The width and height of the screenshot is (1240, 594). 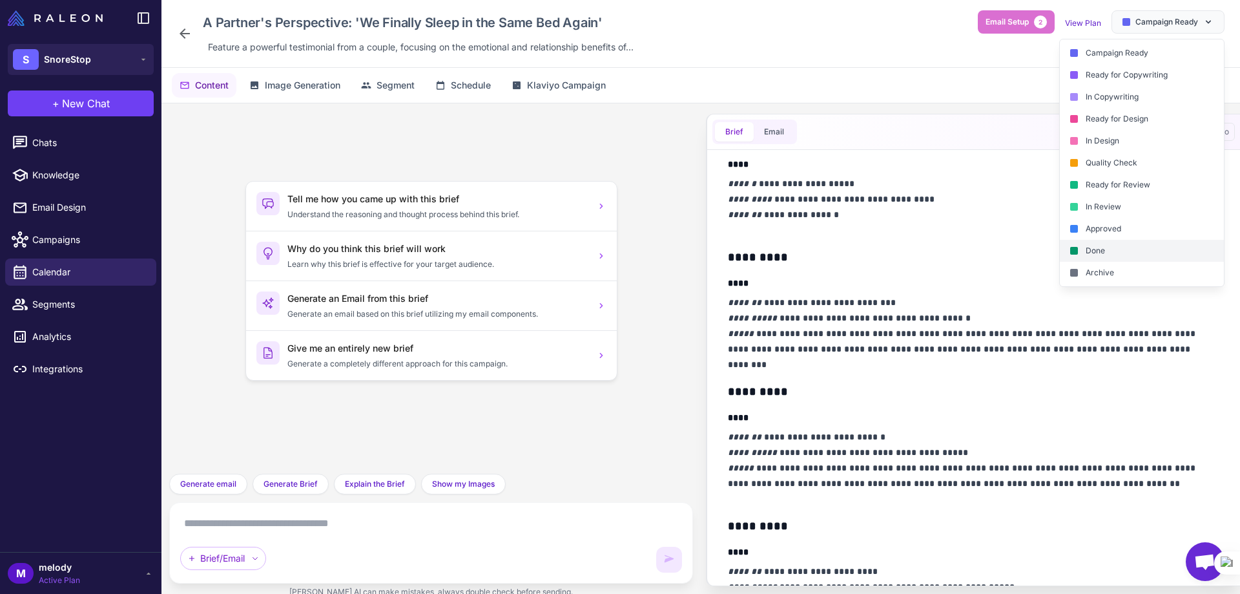 I want to click on div: Open chat, so click(x=1206, y=561).